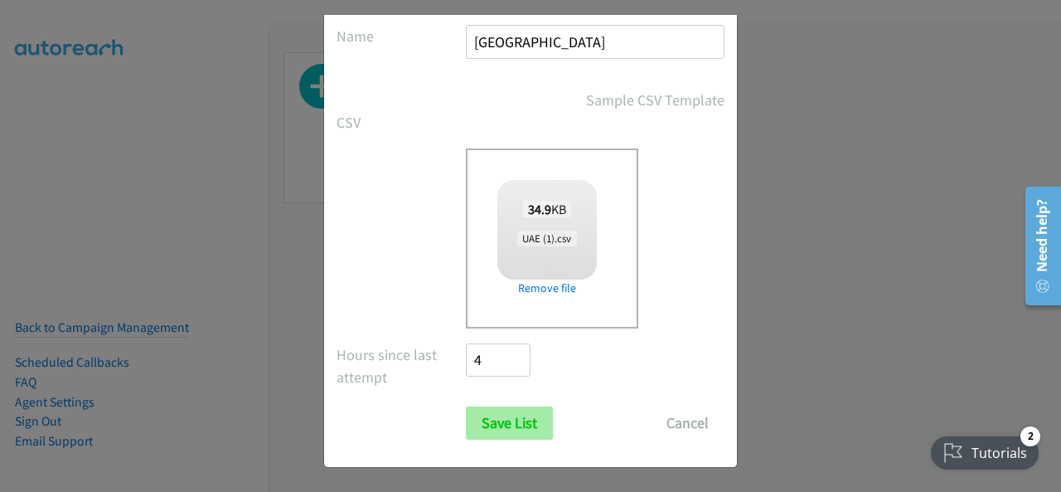 This screenshot has height=492, width=1061. I want to click on button: Checklist, Tutorials, 2 incomplete tasks, so click(64, 33).